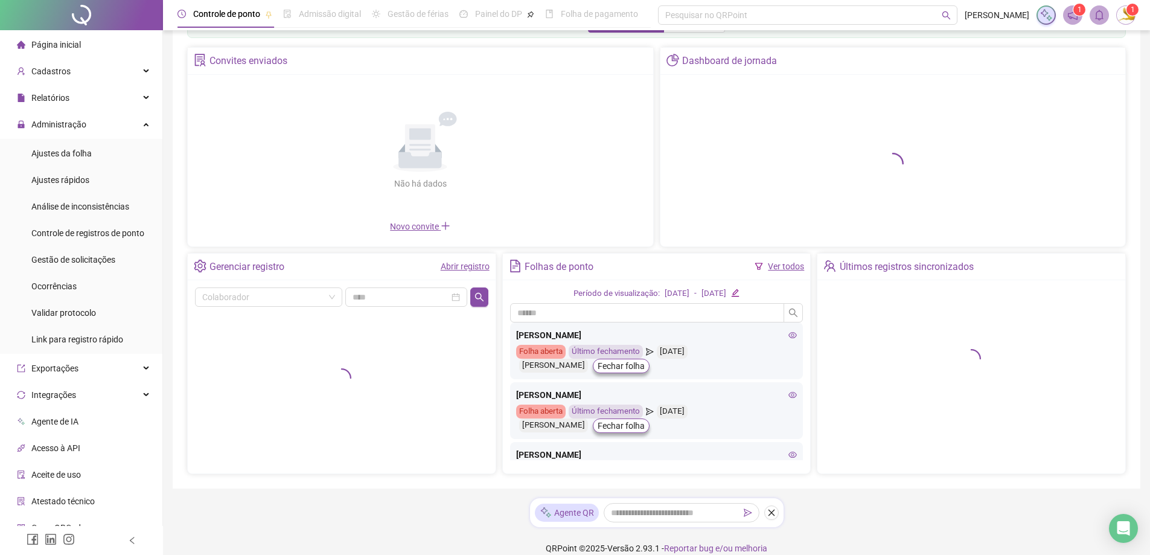 Image resolution: width=1150 pixels, height=555 pixels. What do you see at coordinates (463, 14) in the screenshot?
I see `span: dashboard` at bounding box center [463, 14].